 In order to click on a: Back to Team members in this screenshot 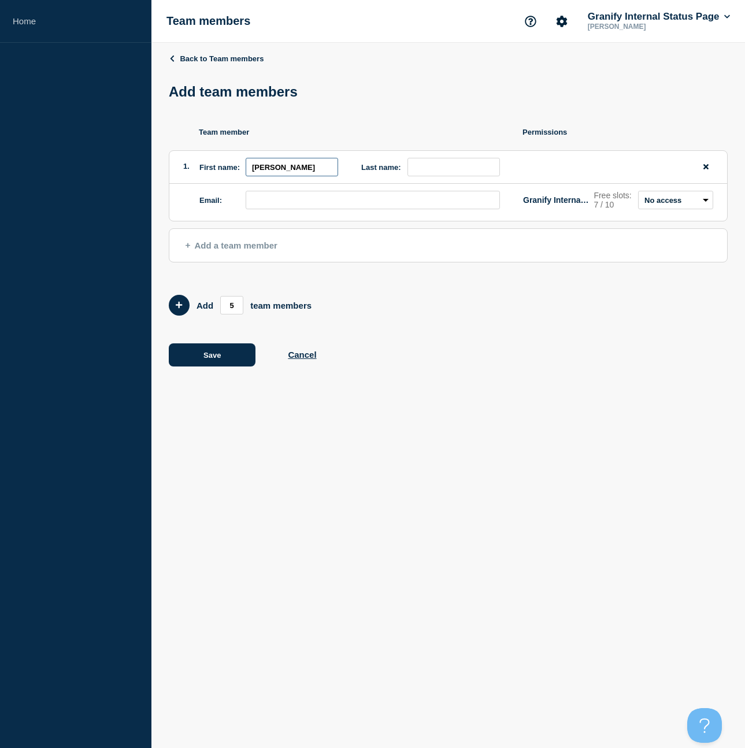, I will do `click(216, 58)`.